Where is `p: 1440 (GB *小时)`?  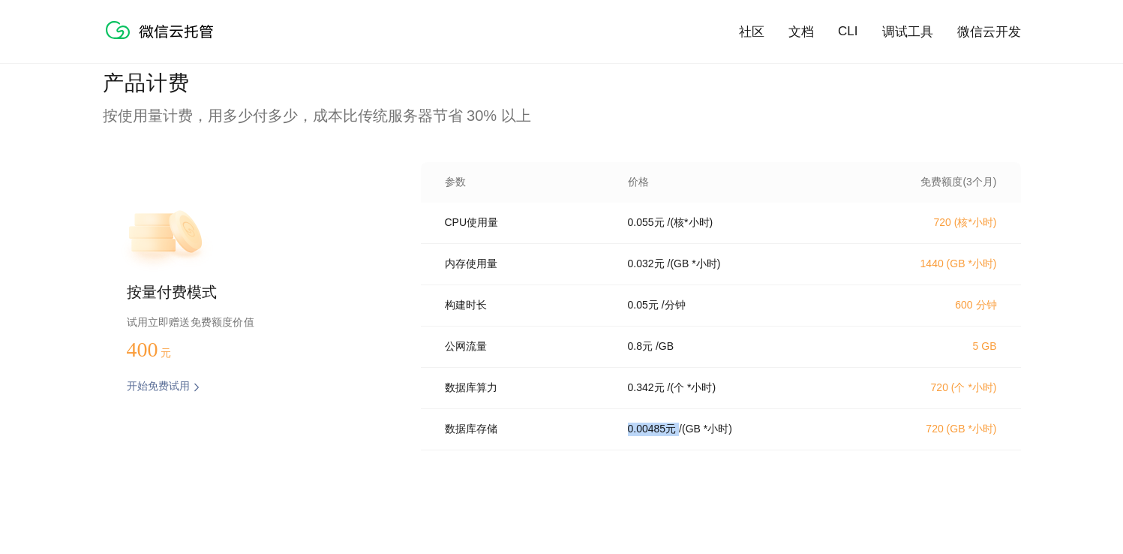
p: 1440 (GB *小时) is located at coordinates (931, 264).